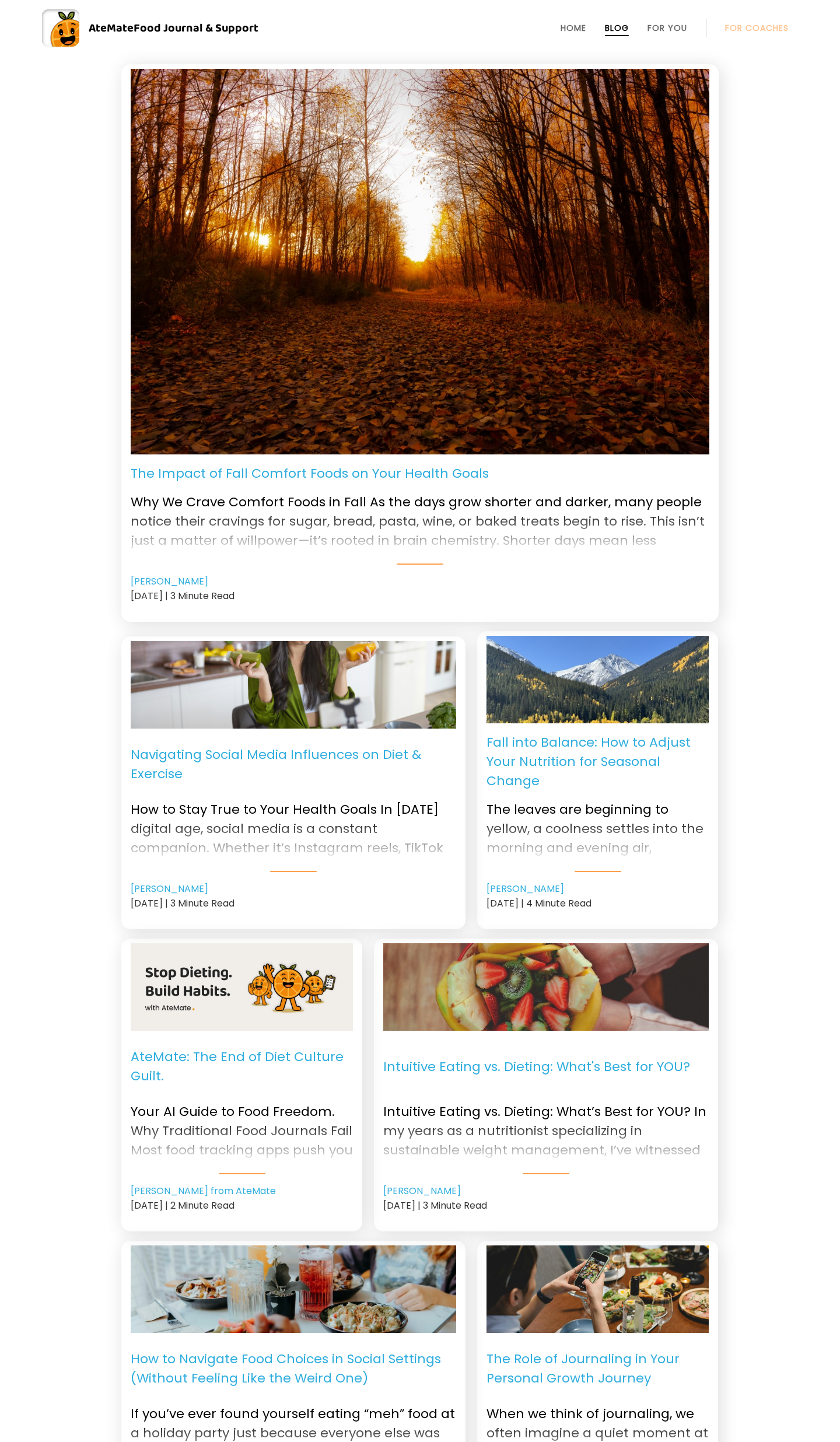 The image size is (840, 1442). Describe the element at coordinates (242, 1067) in the screenshot. I see `p: AteMate: The End of Diet Culture Guilt.` at that location.